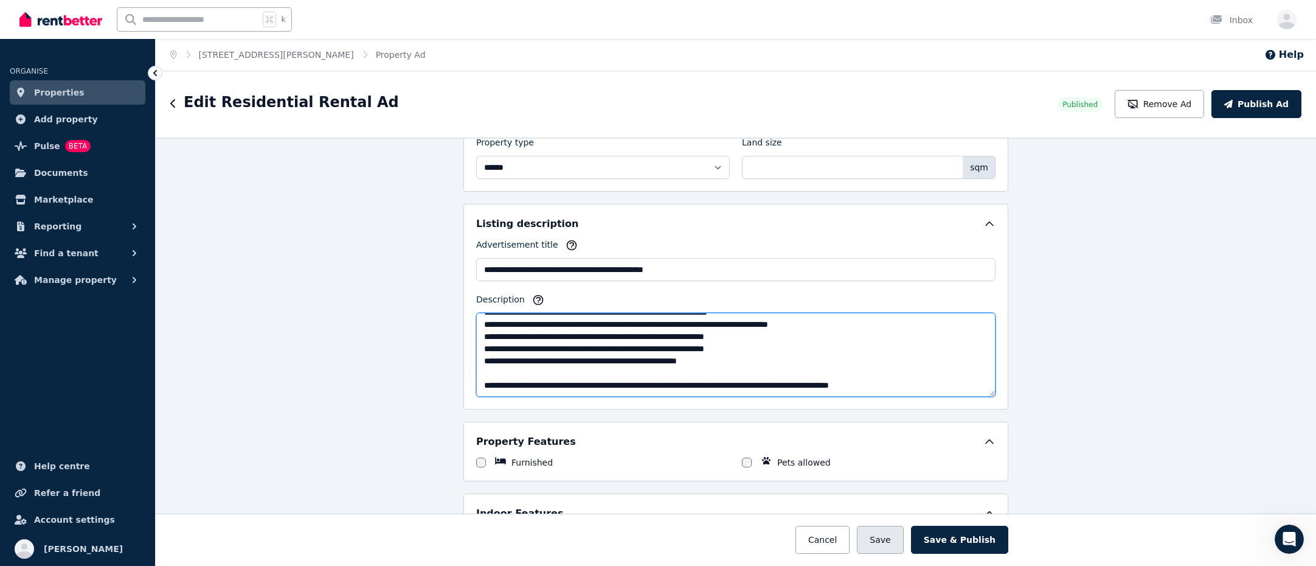 Image resolution: width=1316 pixels, height=566 pixels. What do you see at coordinates (66, 119) in the screenshot?
I see `span: Add property` at bounding box center [66, 119].